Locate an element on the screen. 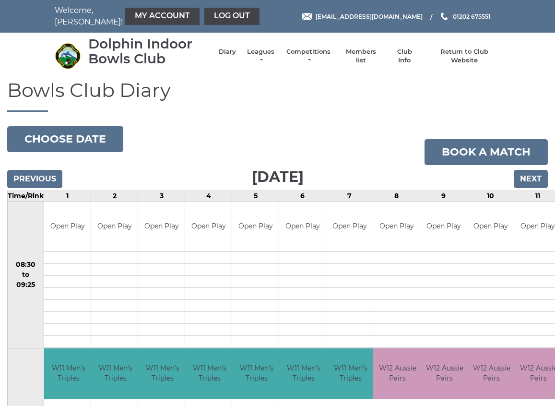 The image size is (555, 406). a: Competitions is located at coordinates (309, 56).